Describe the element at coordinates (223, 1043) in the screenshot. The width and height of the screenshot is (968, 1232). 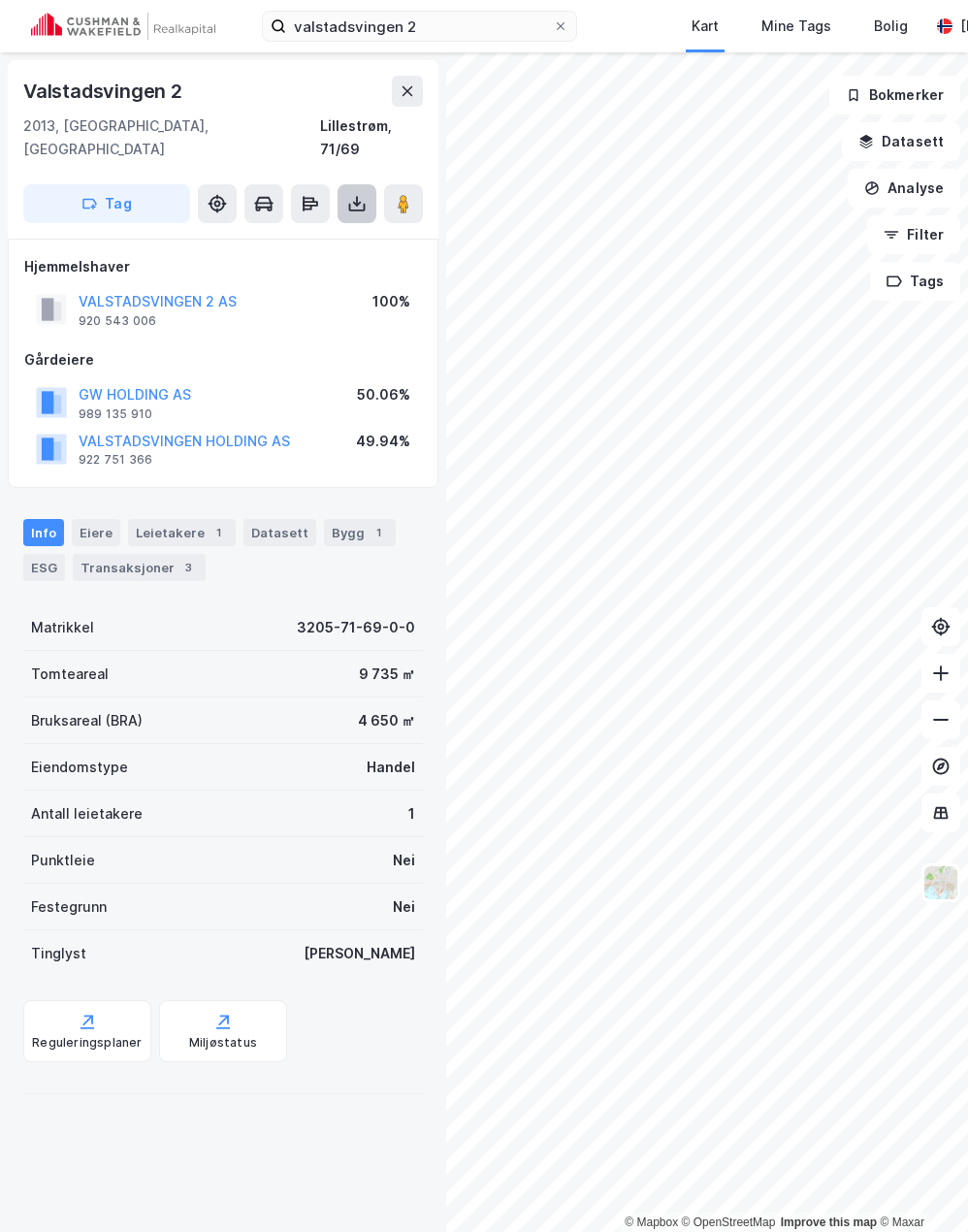
I see `div: Miljøstatus` at that location.